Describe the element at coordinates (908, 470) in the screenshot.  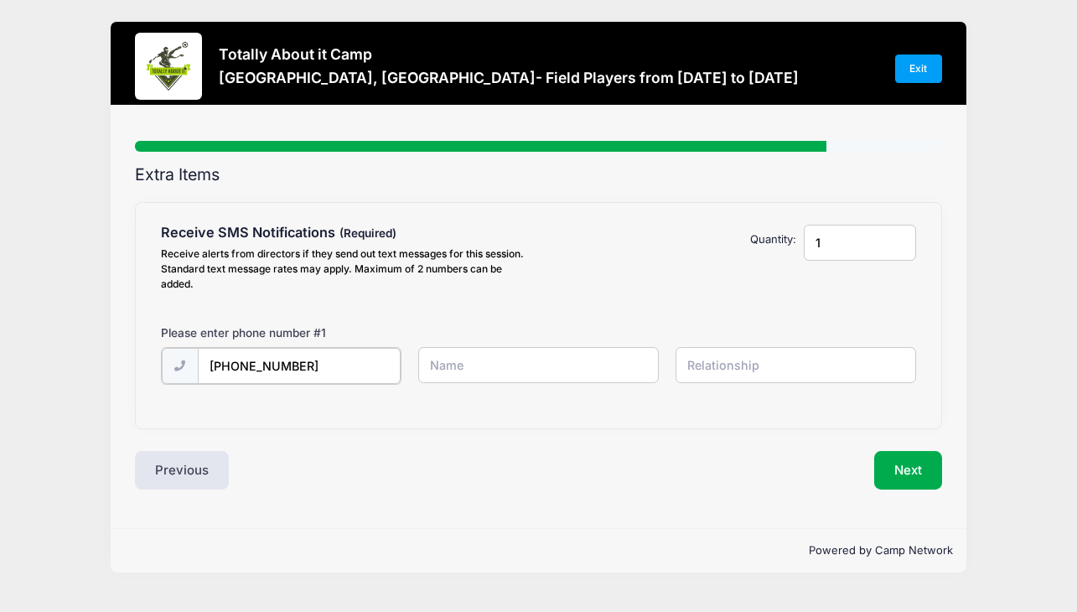
I see `button: Next` at that location.